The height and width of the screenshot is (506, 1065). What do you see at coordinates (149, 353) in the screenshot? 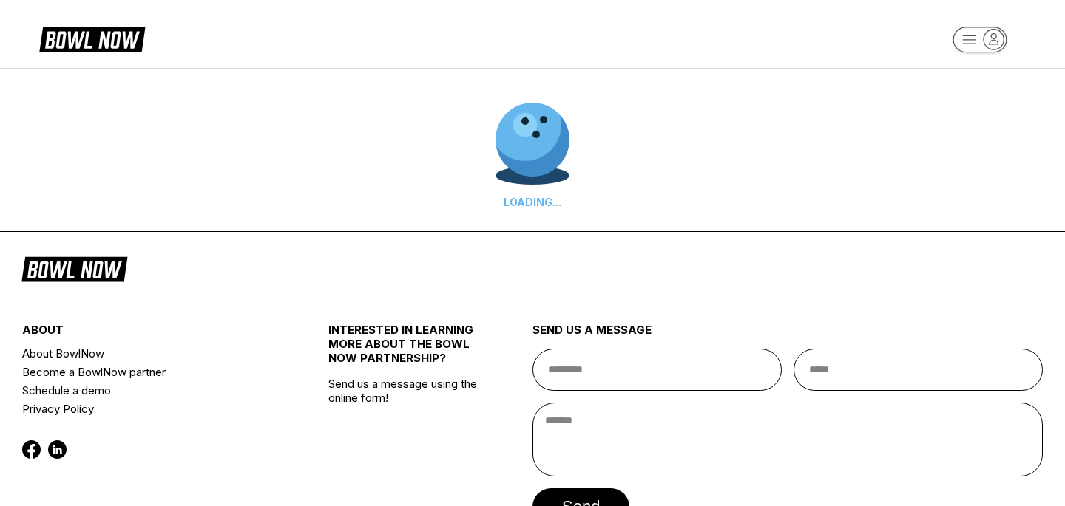
I see `a: About BowlNow` at bounding box center [149, 353].